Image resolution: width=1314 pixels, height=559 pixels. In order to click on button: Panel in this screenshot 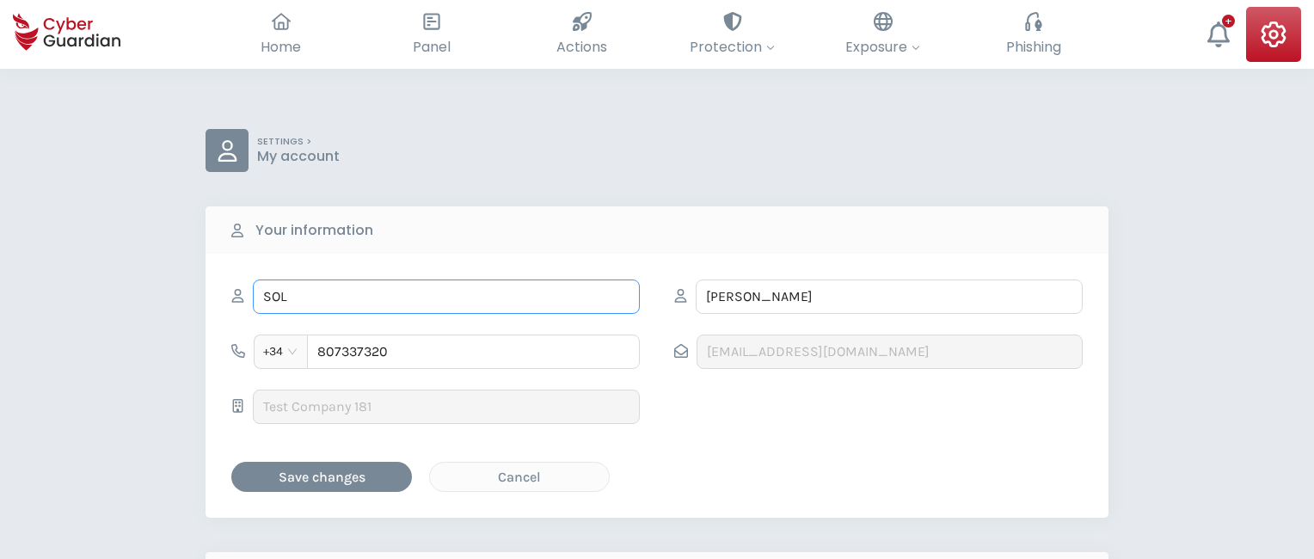, I will do `click(431, 34)`.